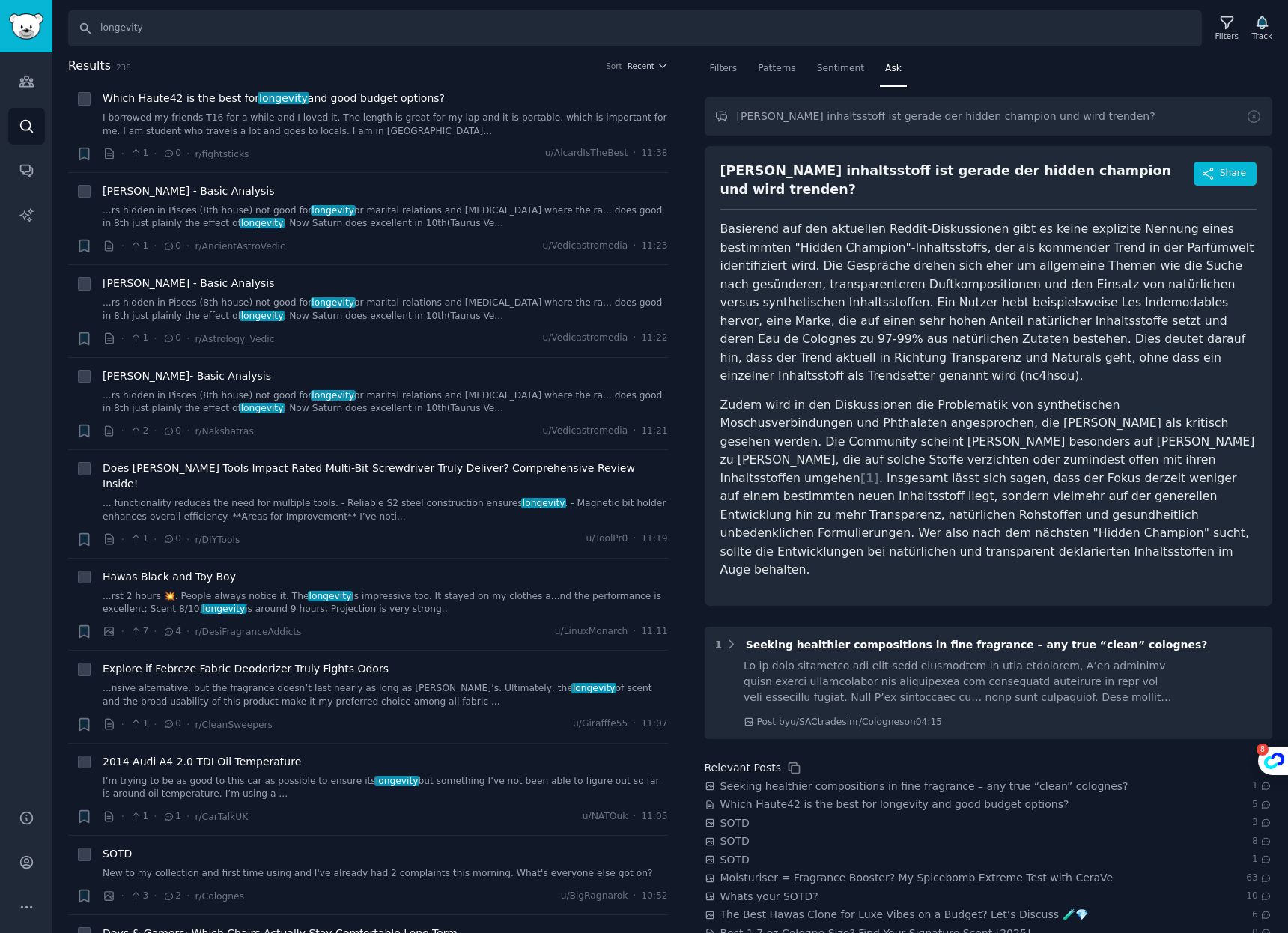 The image size is (1288, 933). Describe the element at coordinates (654, 632) in the screenshot. I see `span: 11:11` at that location.